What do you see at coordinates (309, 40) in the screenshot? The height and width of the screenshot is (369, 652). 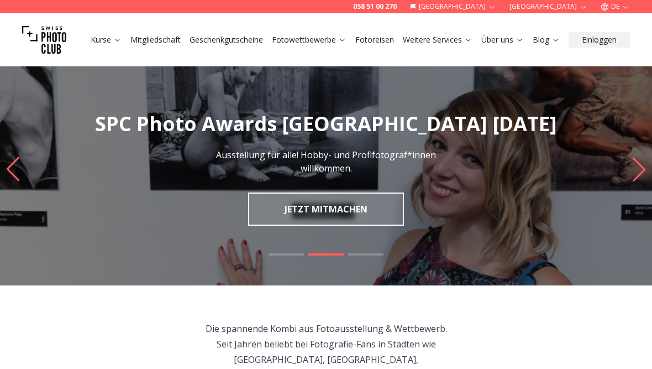 I see `a: Fotowettbewerbe` at bounding box center [309, 40].